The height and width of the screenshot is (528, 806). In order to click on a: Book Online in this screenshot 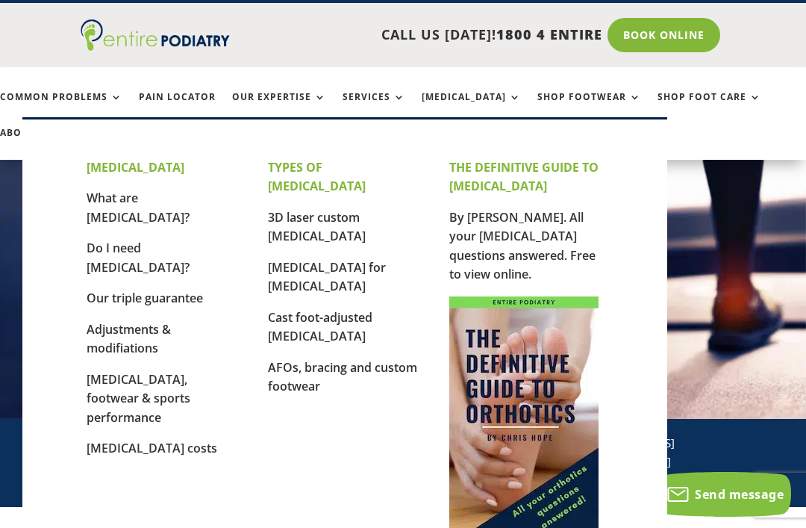, I will do `click(663, 35)`.